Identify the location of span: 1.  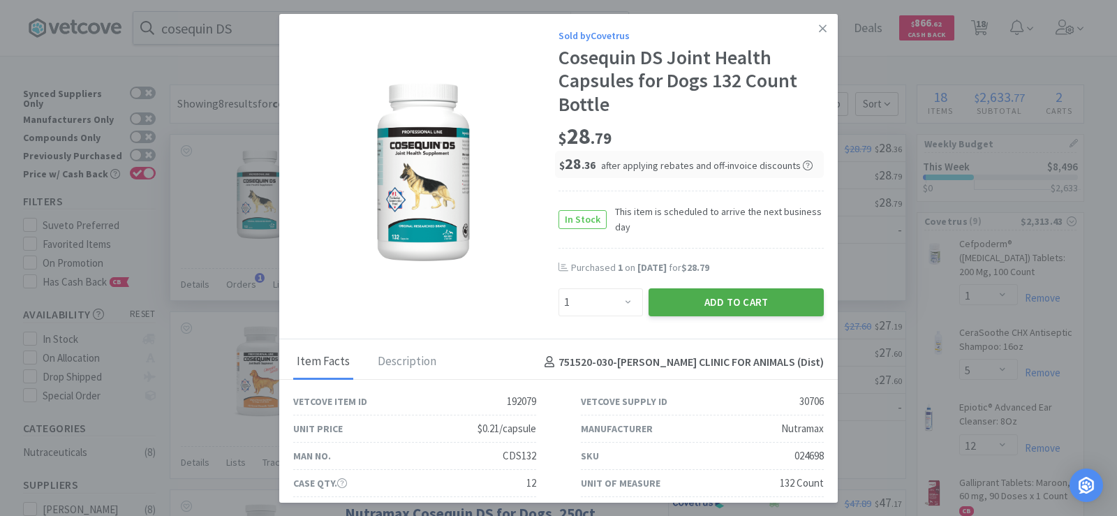
(620, 267).